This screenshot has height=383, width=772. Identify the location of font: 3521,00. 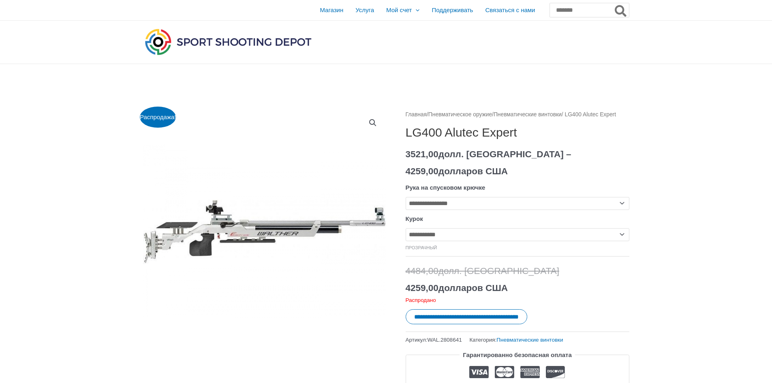
(422, 154).